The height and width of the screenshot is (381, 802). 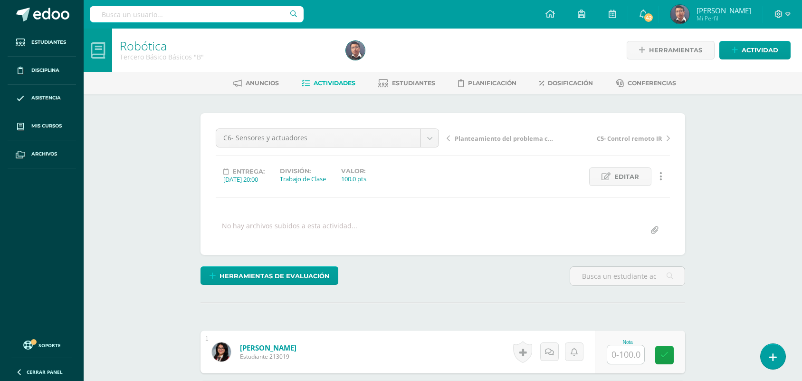 What do you see at coordinates (646, 83) in the screenshot?
I see `a: Conferencias` at bounding box center [646, 83].